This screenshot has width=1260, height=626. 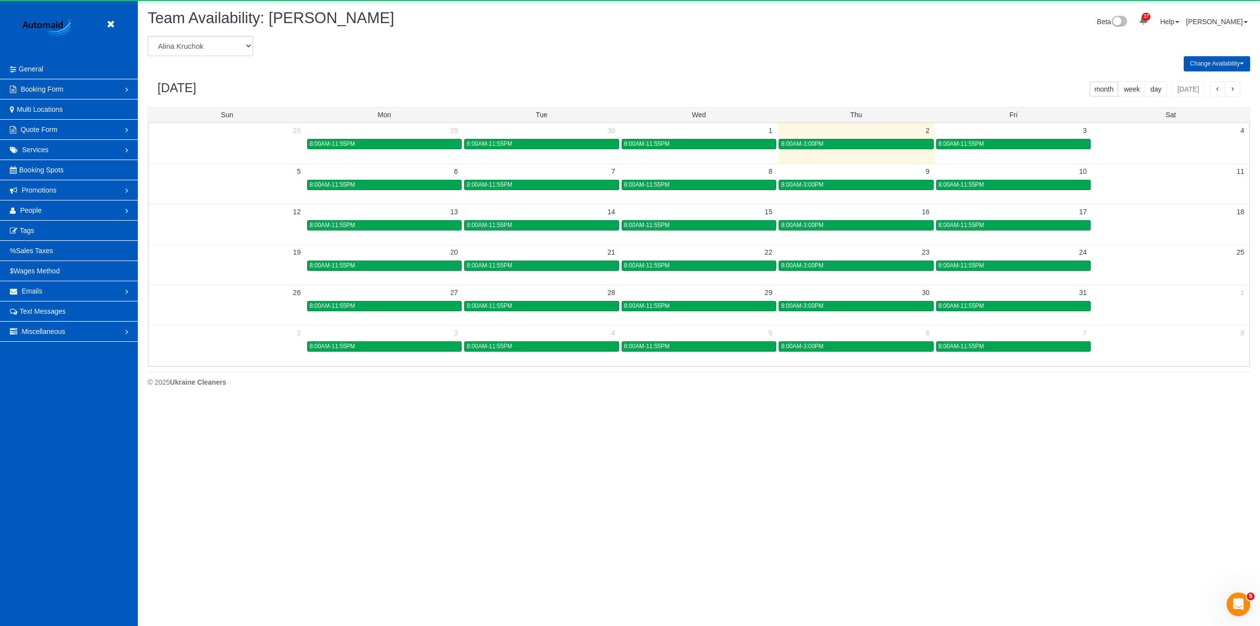 I want to click on a: 9, so click(x=928, y=171).